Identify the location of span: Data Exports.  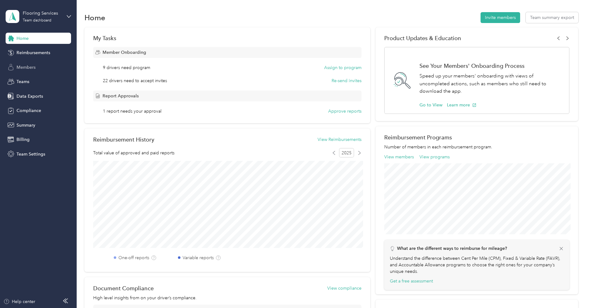
(30, 96).